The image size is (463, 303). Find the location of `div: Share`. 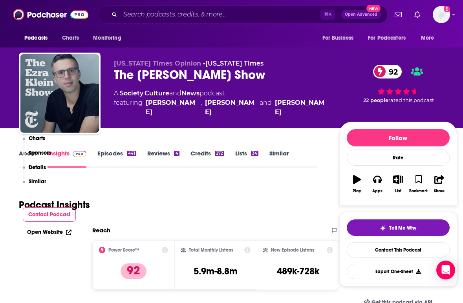

div: Share is located at coordinates (439, 191).